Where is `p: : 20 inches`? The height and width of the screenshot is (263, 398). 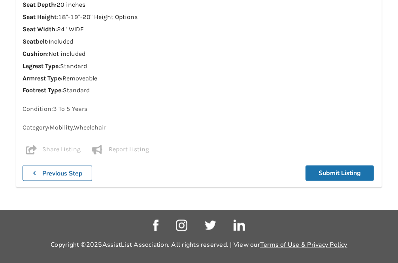 p: : 20 inches is located at coordinates (199, 5).